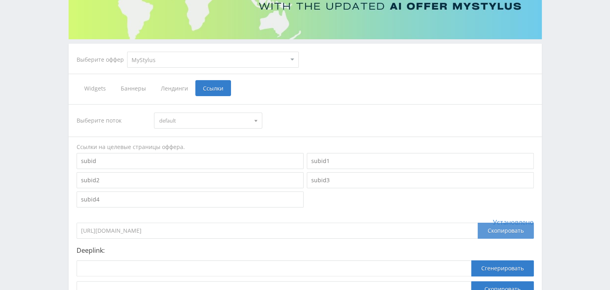 The image size is (610, 290). I want to click on span: default, so click(205, 121).